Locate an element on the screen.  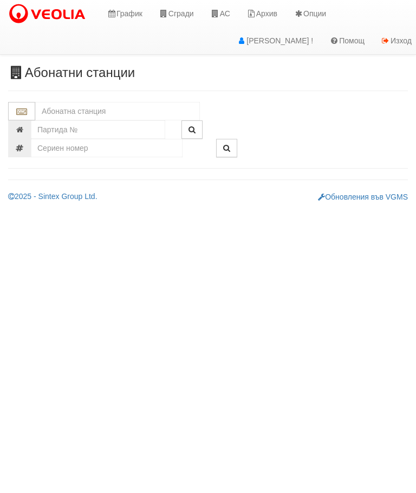
input: Партида № is located at coordinates (98, 130).